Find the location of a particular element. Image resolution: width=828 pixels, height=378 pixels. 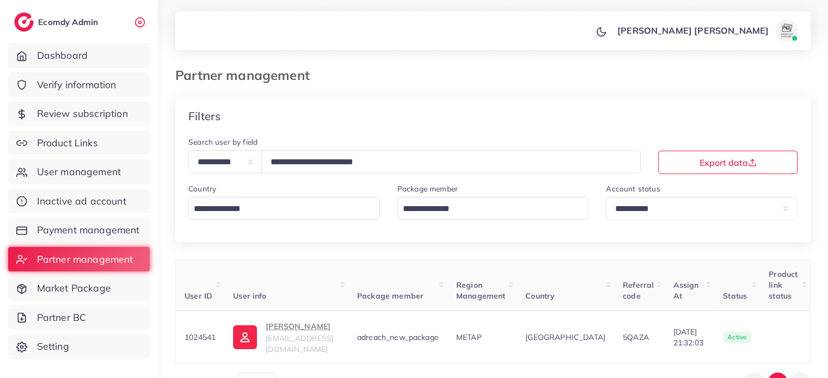

span: Referral code is located at coordinates (638, 291).